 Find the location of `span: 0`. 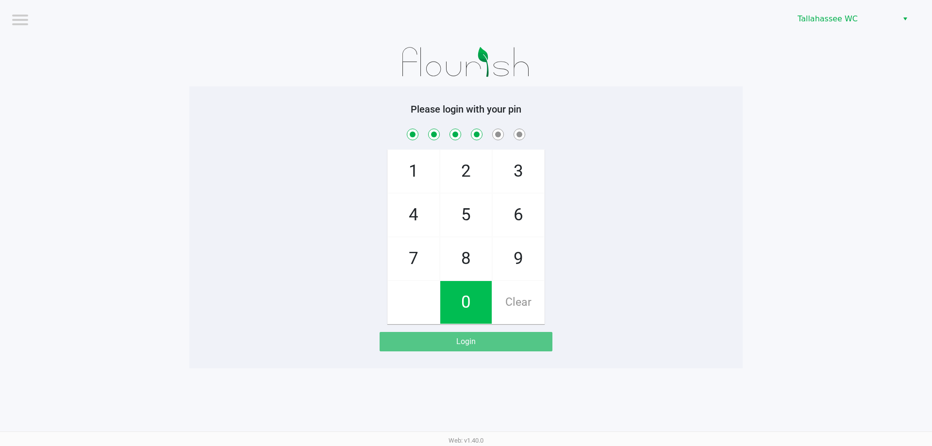

span: 0 is located at coordinates (466, 302).